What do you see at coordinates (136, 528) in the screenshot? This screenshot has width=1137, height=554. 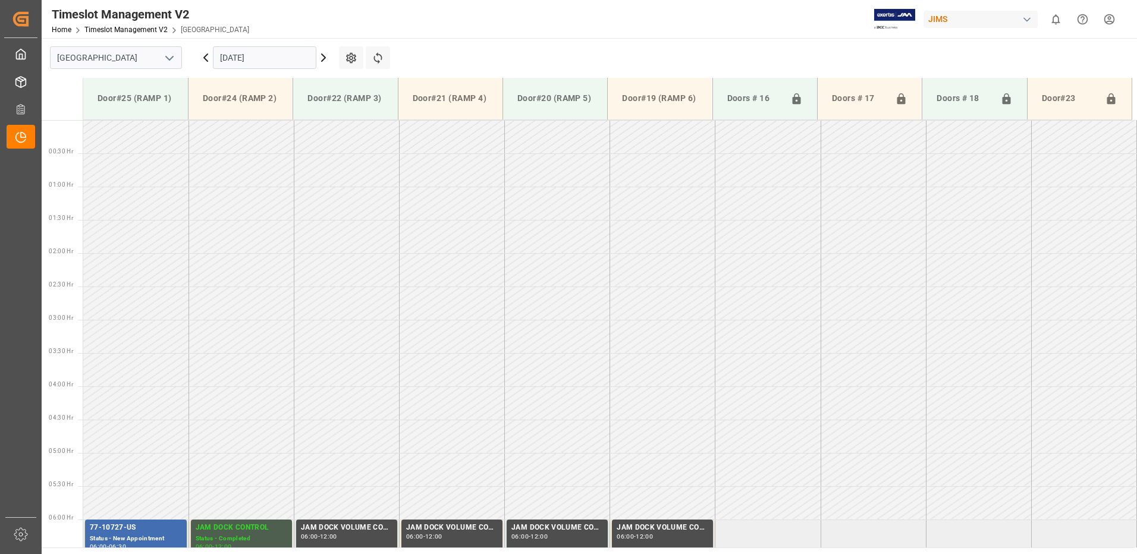 I see `div: 77-10727-US` at bounding box center [136, 528].